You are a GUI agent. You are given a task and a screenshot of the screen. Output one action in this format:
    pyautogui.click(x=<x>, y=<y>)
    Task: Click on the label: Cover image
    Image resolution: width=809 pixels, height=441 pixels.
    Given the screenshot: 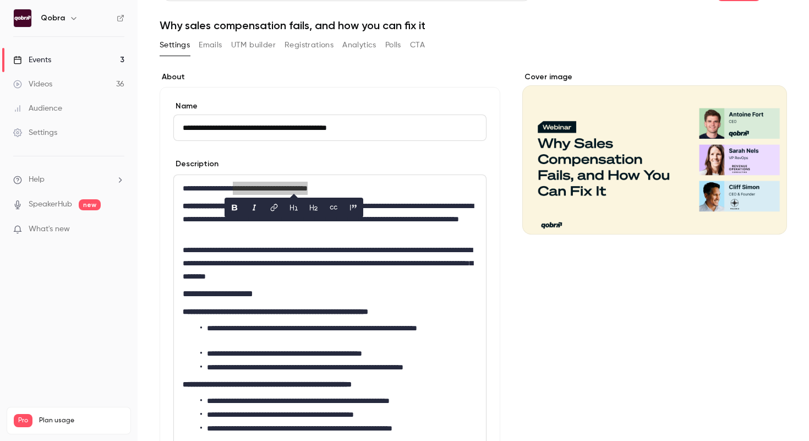 What is the action you would take?
    pyautogui.click(x=655, y=77)
    